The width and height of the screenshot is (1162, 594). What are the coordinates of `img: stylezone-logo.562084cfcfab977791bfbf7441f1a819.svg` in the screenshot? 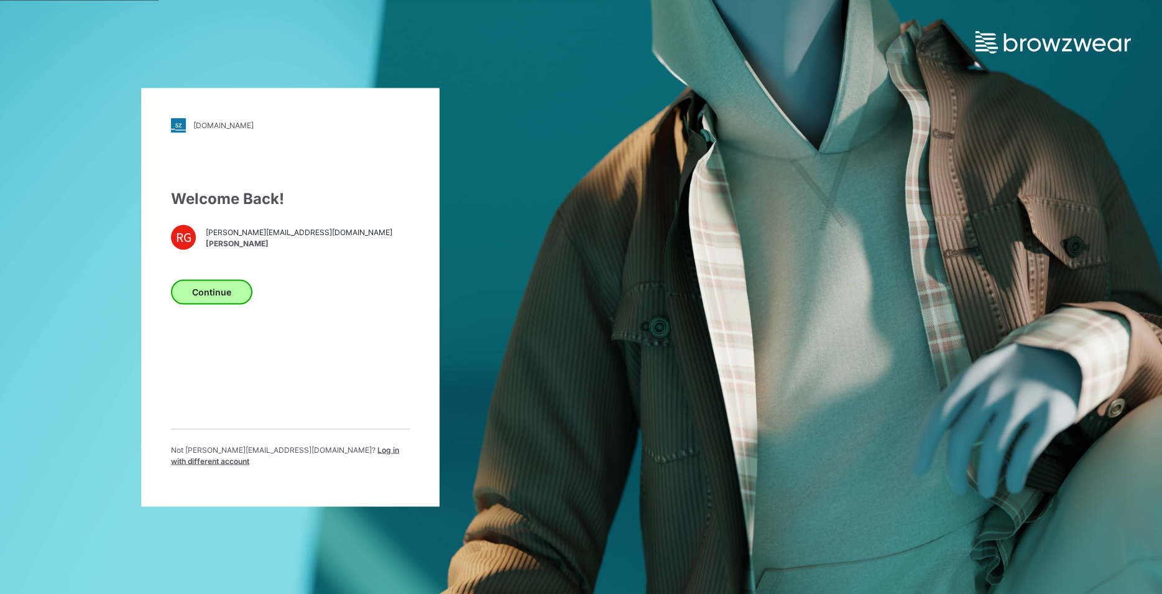 It's located at (178, 125).